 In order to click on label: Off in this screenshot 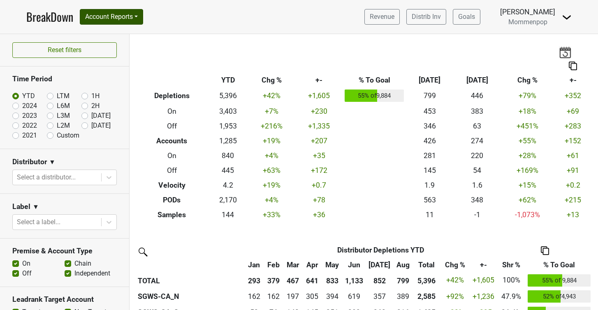, I will do `click(27, 274)`.